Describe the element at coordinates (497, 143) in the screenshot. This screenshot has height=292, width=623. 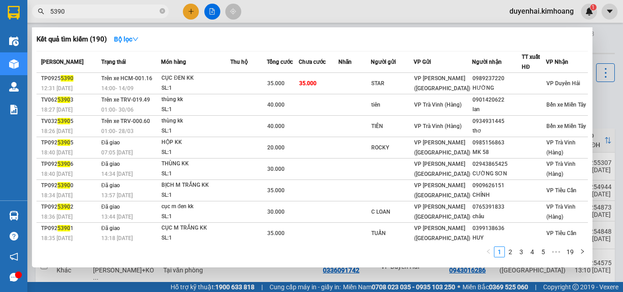
I see `div: 0985156863` at that location.